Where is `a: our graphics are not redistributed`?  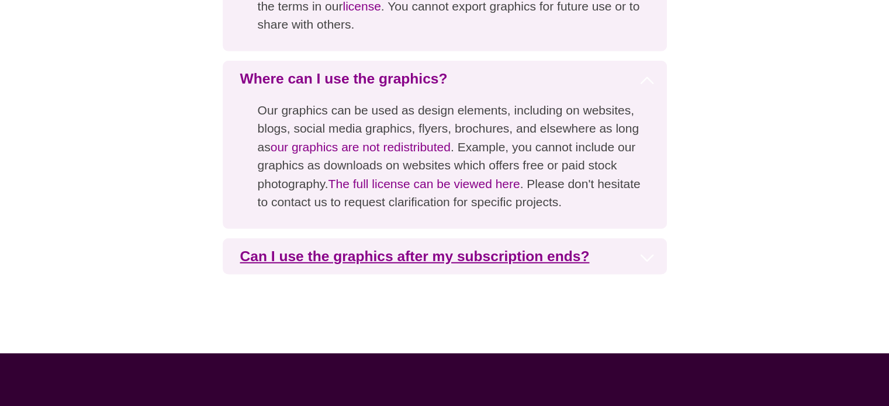
a: our graphics are not redistributed is located at coordinates (361, 147).